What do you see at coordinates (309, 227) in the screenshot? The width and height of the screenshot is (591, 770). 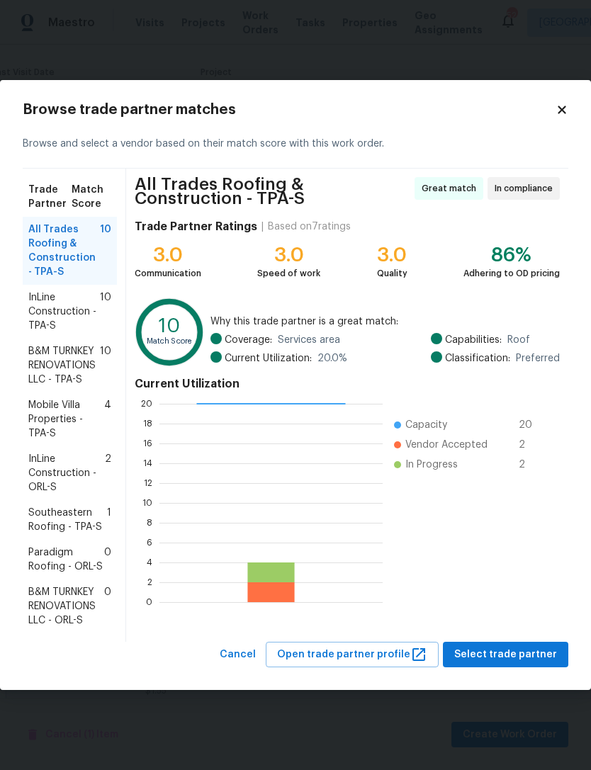 I see `div: Based on 7 ratings` at bounding box center [309, 227].